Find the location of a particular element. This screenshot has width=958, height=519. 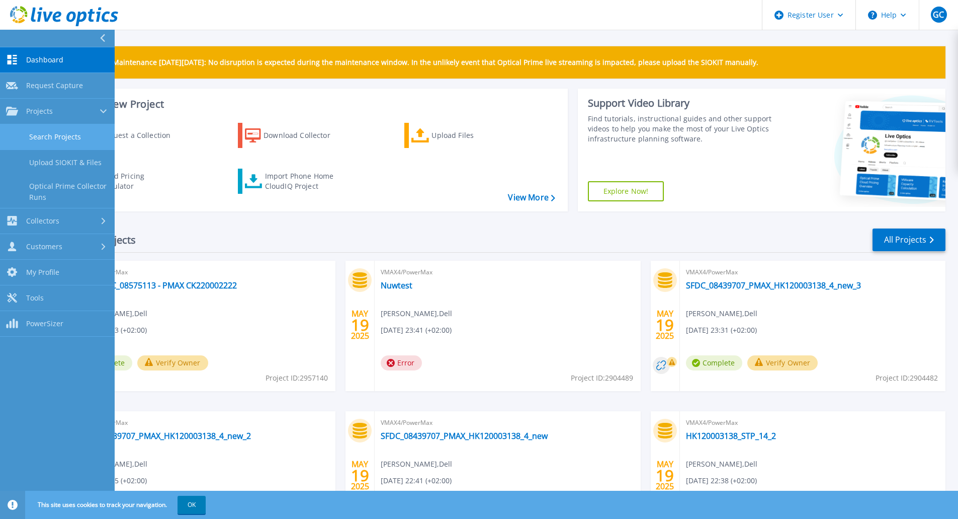

div: Support Video Library is located at coordinates (681, 103).